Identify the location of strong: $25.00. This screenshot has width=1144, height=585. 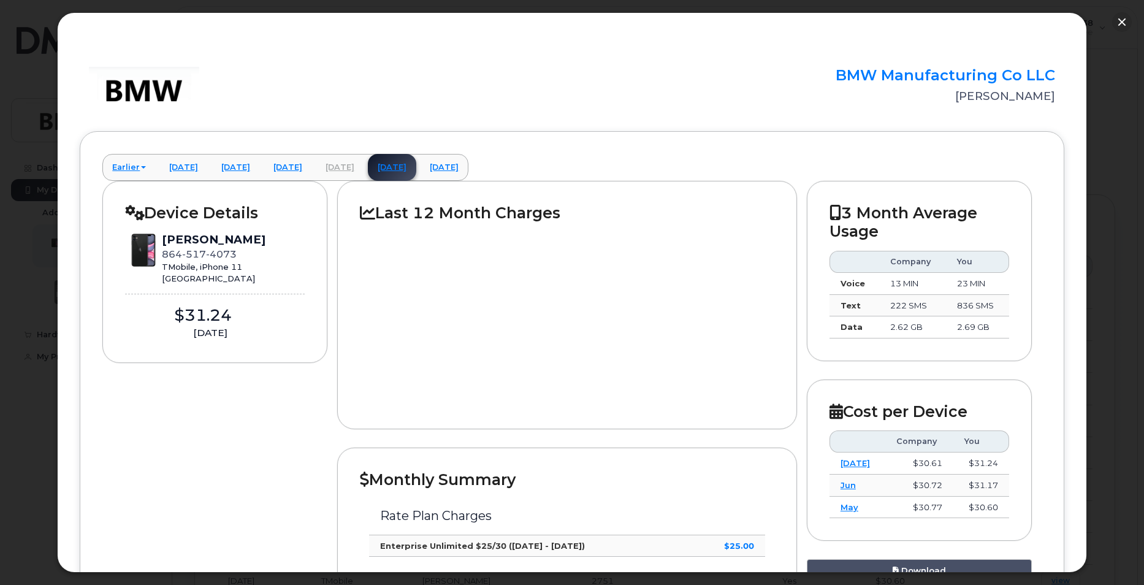
(739, 545).